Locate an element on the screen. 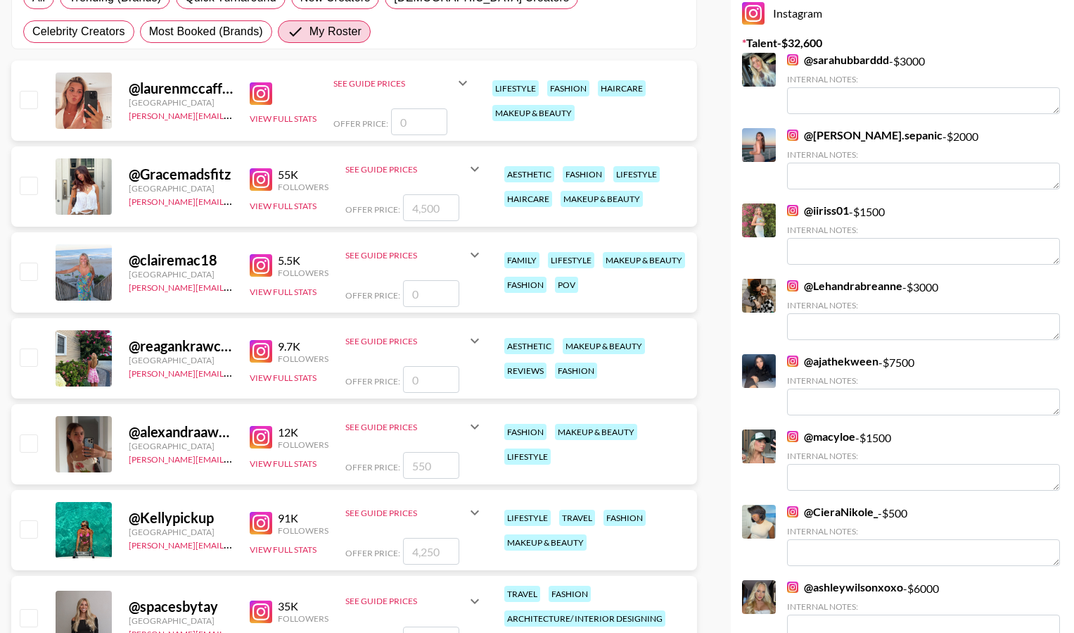 The image size is (1074, 633). div: @ alexandraawalker is located at coordinates (181, 431).